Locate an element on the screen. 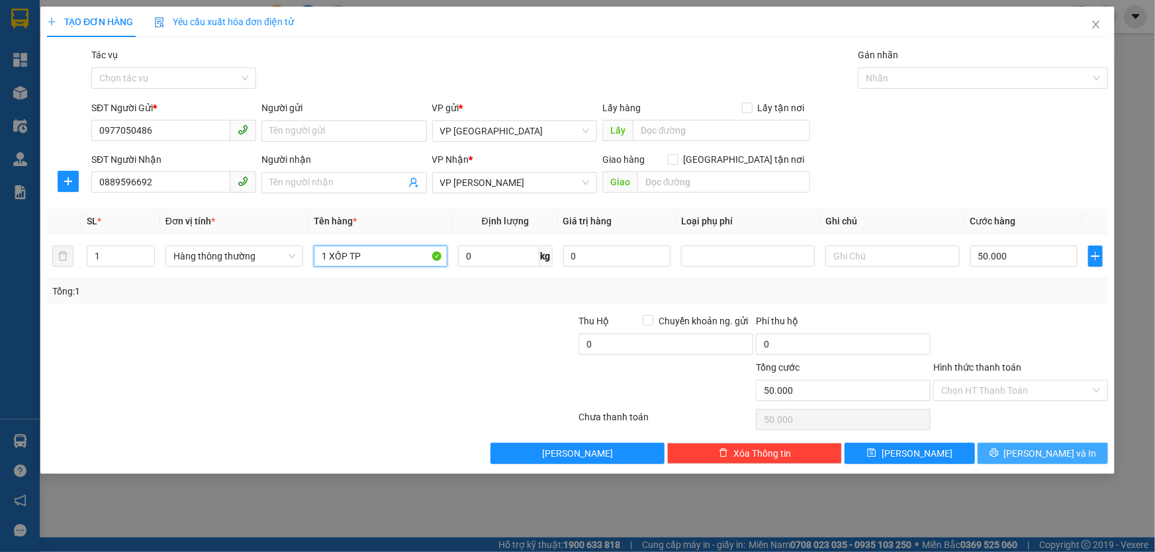 The image size is (1155, 552). span: Tổng cước is located at coordinates (778, 367).